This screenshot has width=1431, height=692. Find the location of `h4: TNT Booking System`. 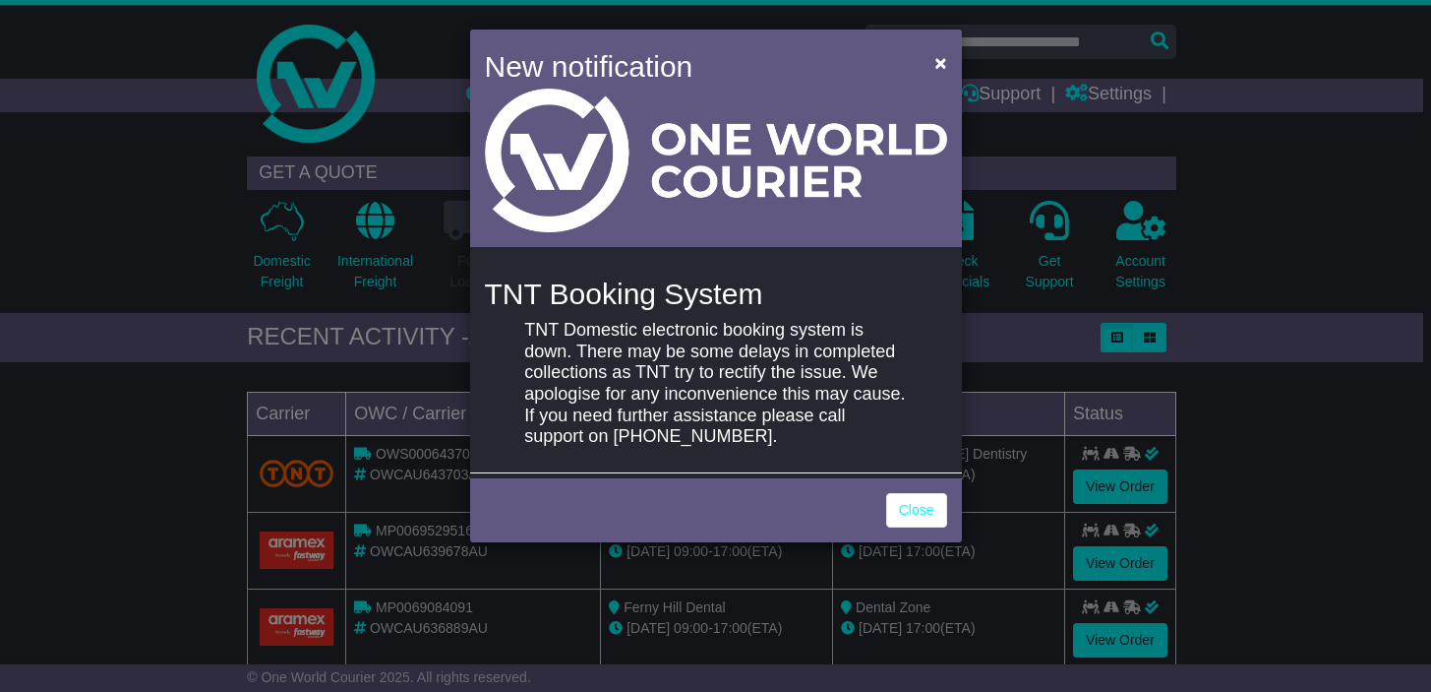

h4: TNT Booking System is located at coordinates (716, 293).